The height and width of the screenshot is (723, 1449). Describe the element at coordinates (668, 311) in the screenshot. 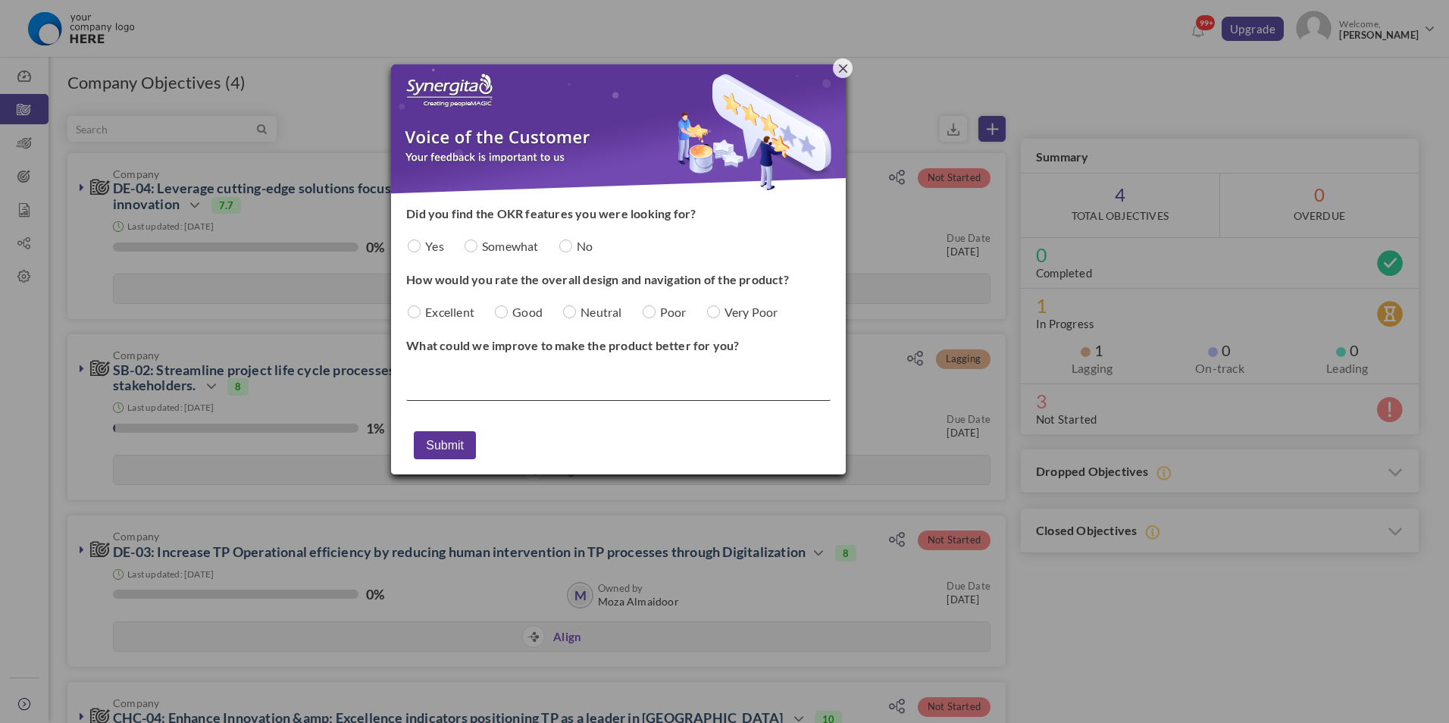

I see `label: Poor` at that location.